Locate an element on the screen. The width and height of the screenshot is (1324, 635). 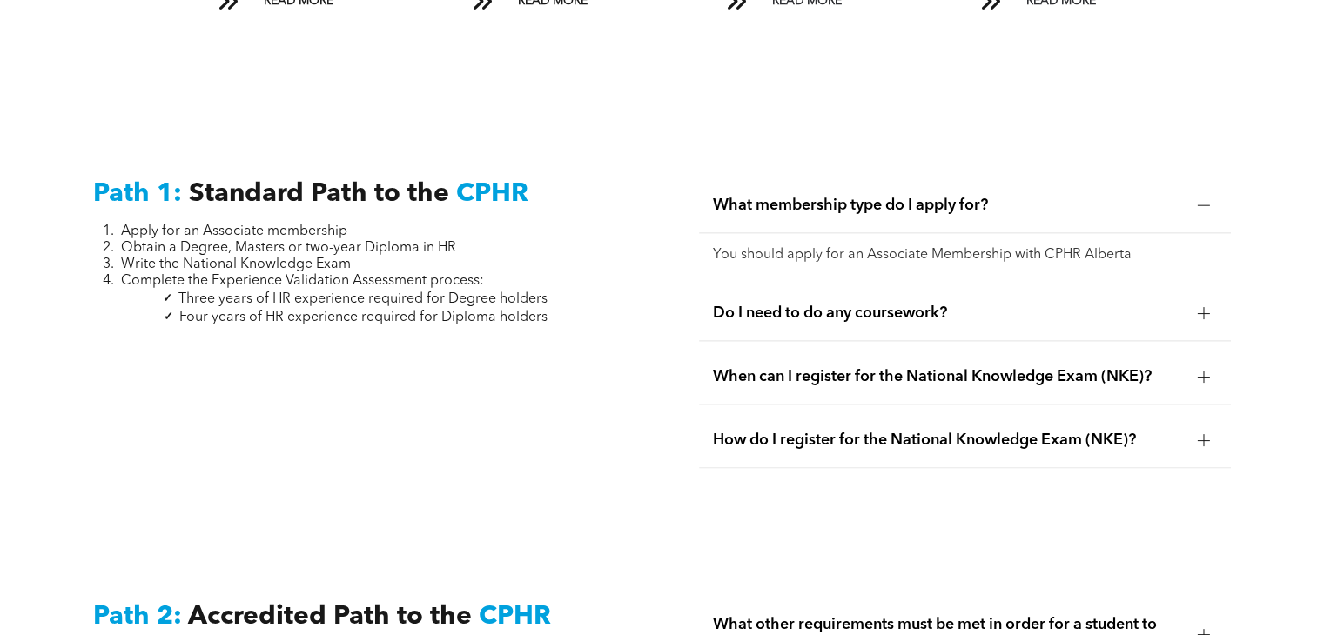
span: Path 1: is located at coordinates (138, 194).